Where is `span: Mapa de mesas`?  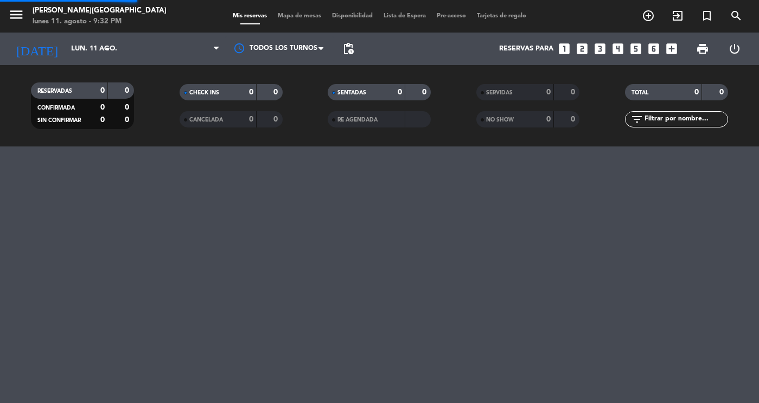
span: Mapa de mesas is located at coordinates (300, 16).